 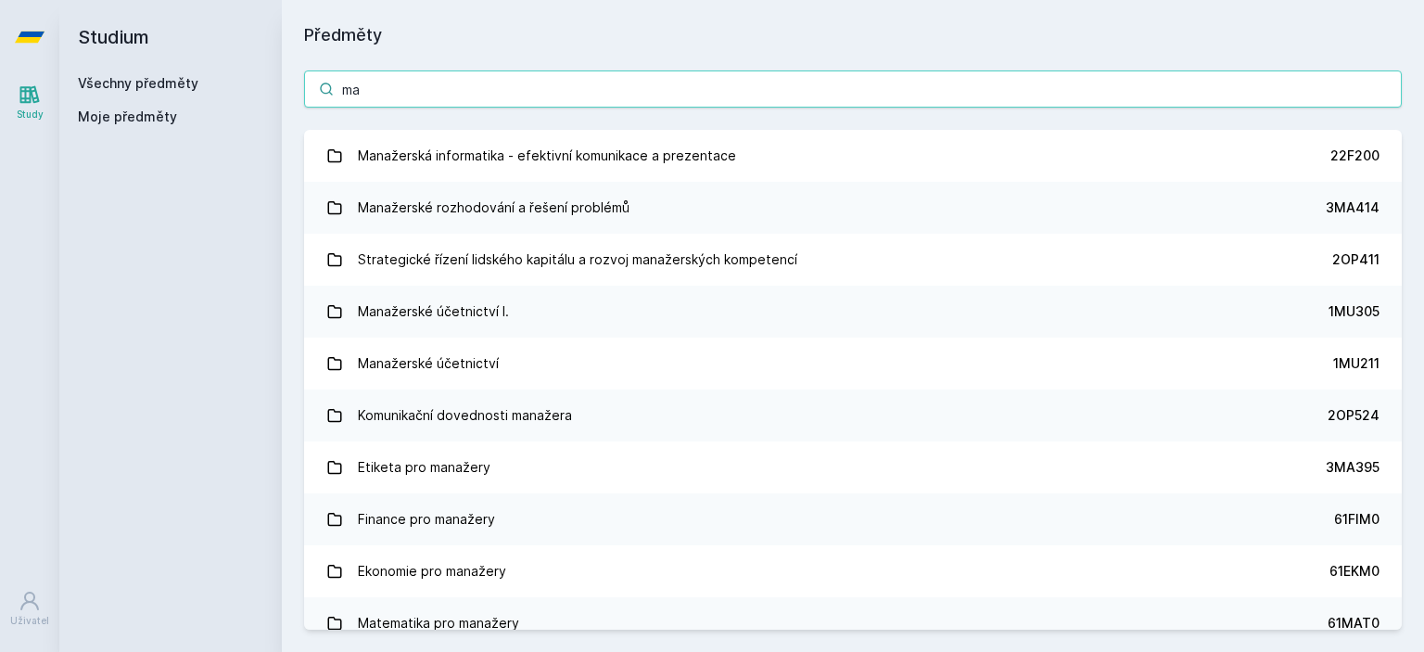 I want to click on a: Komunikační dovednosti manažera 2OP524, so click(x=853, y=415).